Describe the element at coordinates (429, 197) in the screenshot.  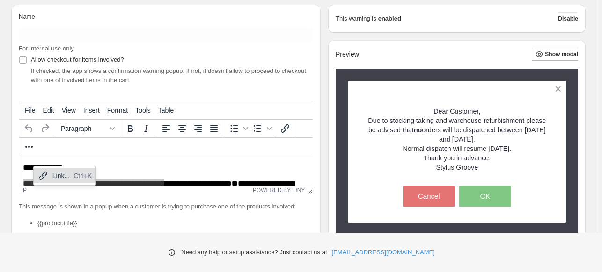
I see `button: Cancel` at that location.